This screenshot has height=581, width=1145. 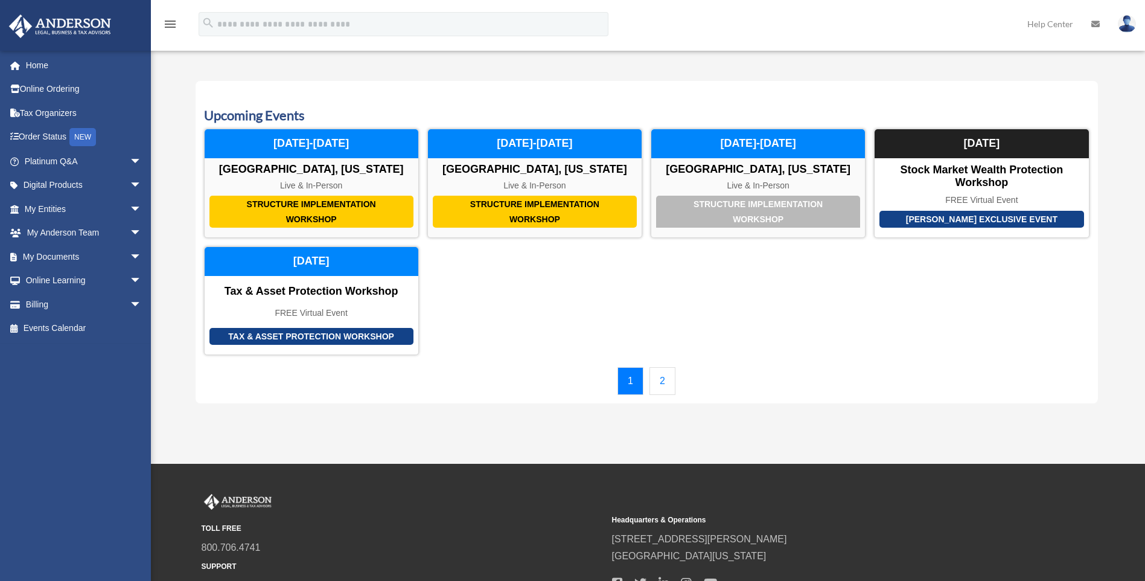 What do you see at coordinates (1127, 24) in the screenshot?
I see `img: User Pic` at bounding box center [1127, 24].